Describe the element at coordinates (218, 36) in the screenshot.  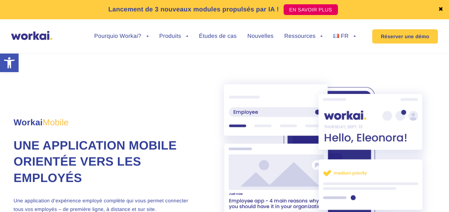
I see `a: Études de cas` at that location.